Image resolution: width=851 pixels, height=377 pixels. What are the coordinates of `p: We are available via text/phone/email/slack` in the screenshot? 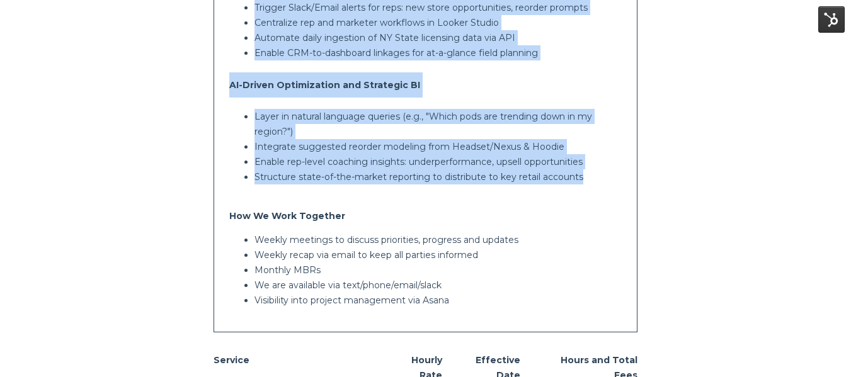 It's located at (438, 285).